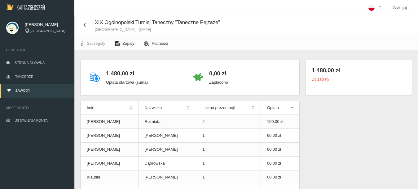  Describe the element at coordinates (128, 43) in the screenshot. I see `span: Zapisy` at that location.